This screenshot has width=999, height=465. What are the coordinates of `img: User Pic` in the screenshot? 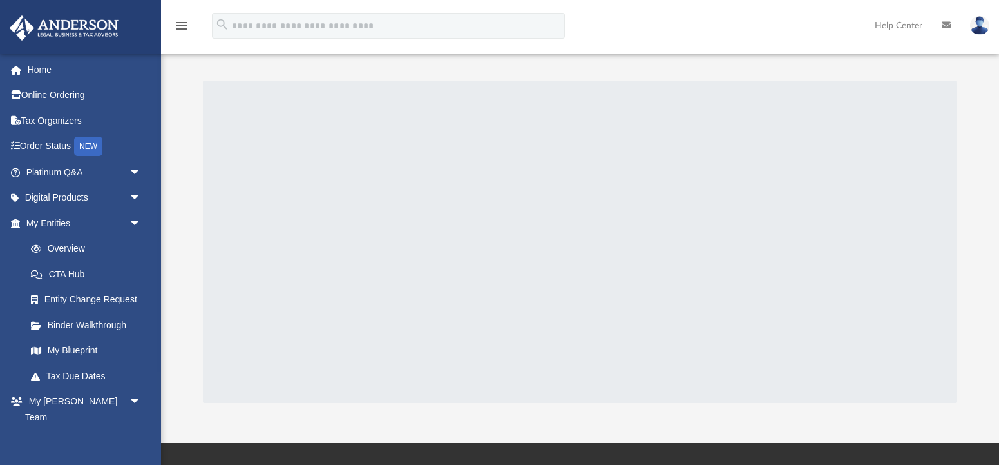 It's located at (980, 25).